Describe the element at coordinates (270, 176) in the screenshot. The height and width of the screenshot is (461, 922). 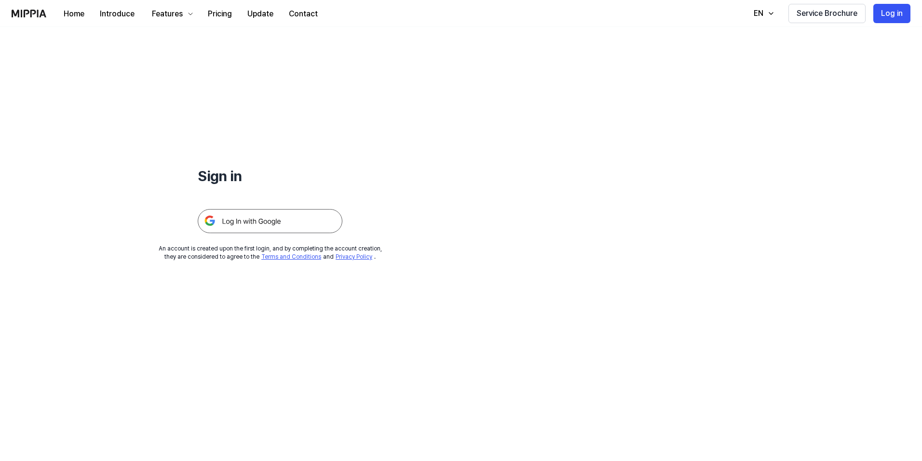
I see `h1: Sign in` at that location.